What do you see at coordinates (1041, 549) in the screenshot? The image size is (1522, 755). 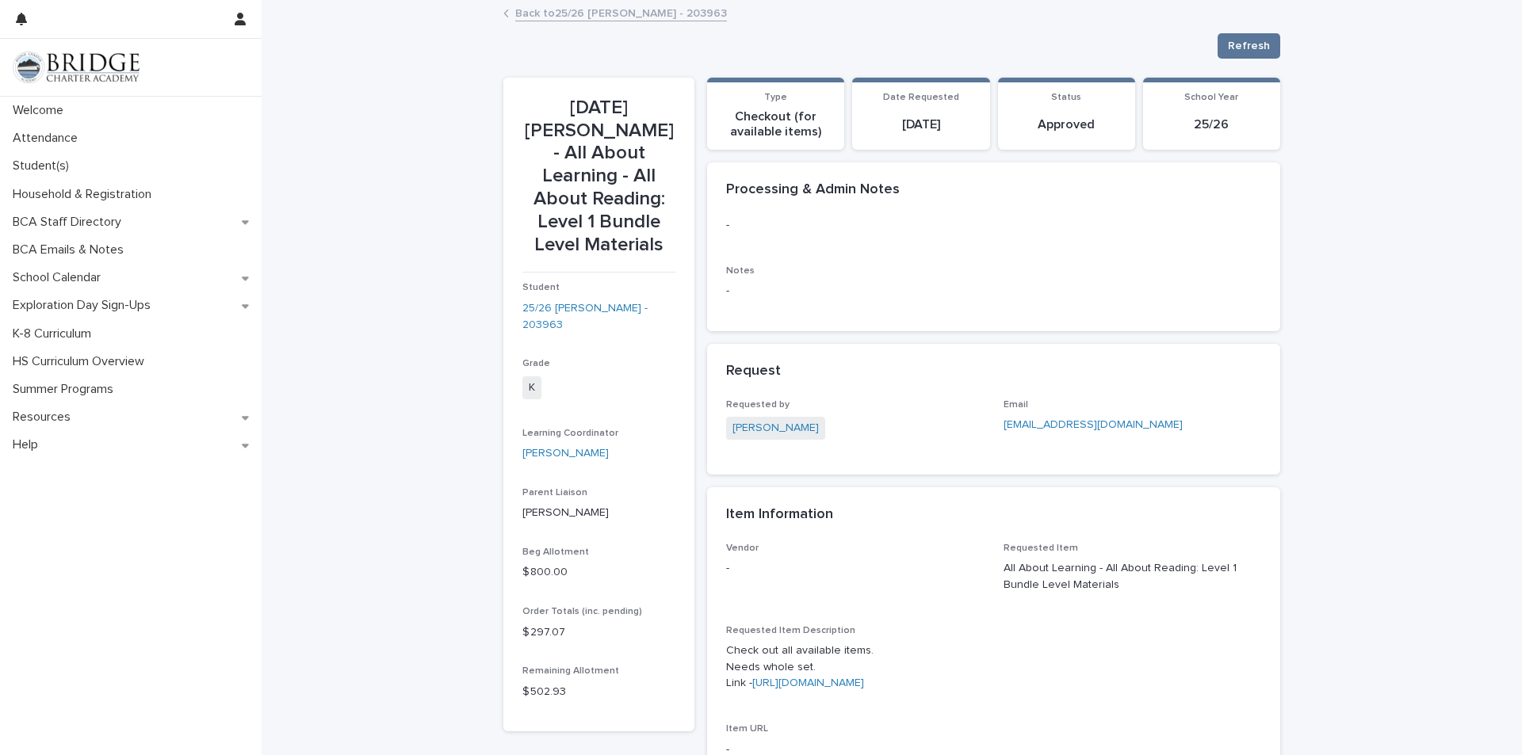 I see `span: Requested Item` at bounding box center [1041, 549].